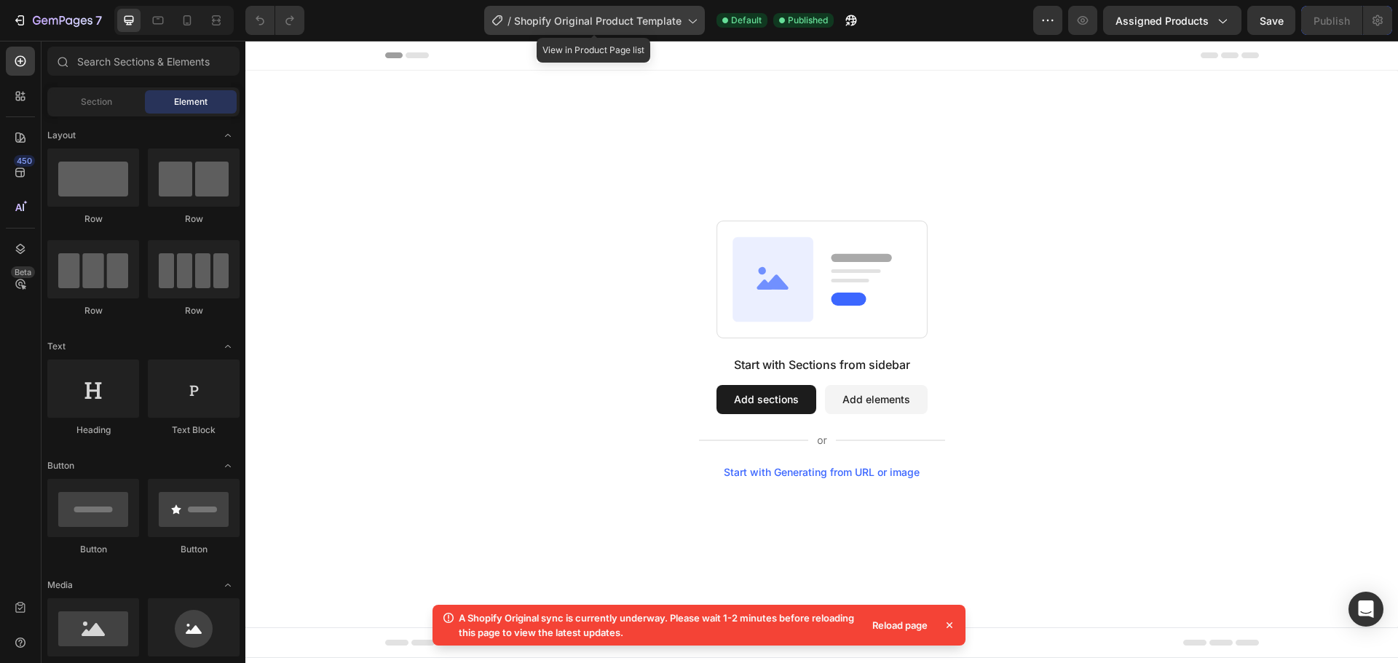  What do you see at coordinates (1331, 20) in the screenshot?
I see `button: Publish` at bounding box center [1331, 20].